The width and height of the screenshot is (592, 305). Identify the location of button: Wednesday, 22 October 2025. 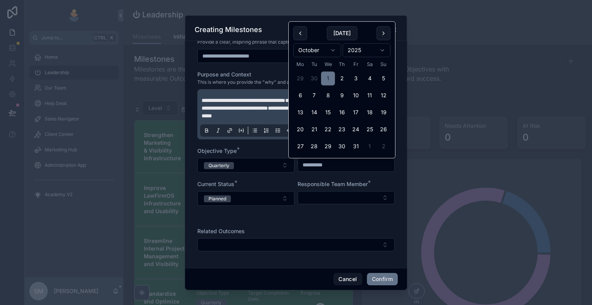
(328, 129).